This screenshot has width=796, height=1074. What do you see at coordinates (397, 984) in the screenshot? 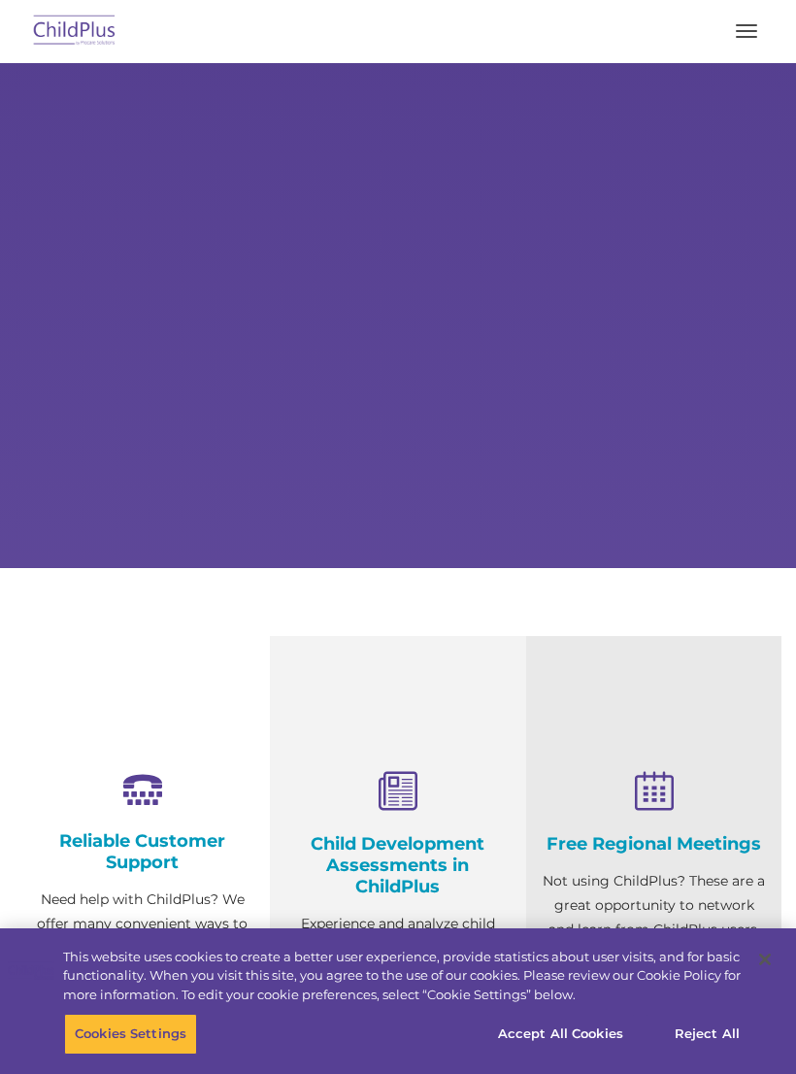
I see `p: Experience and analyze child assessments and Head Start data management in one system with zero c...` at bounding box center [397, 984].